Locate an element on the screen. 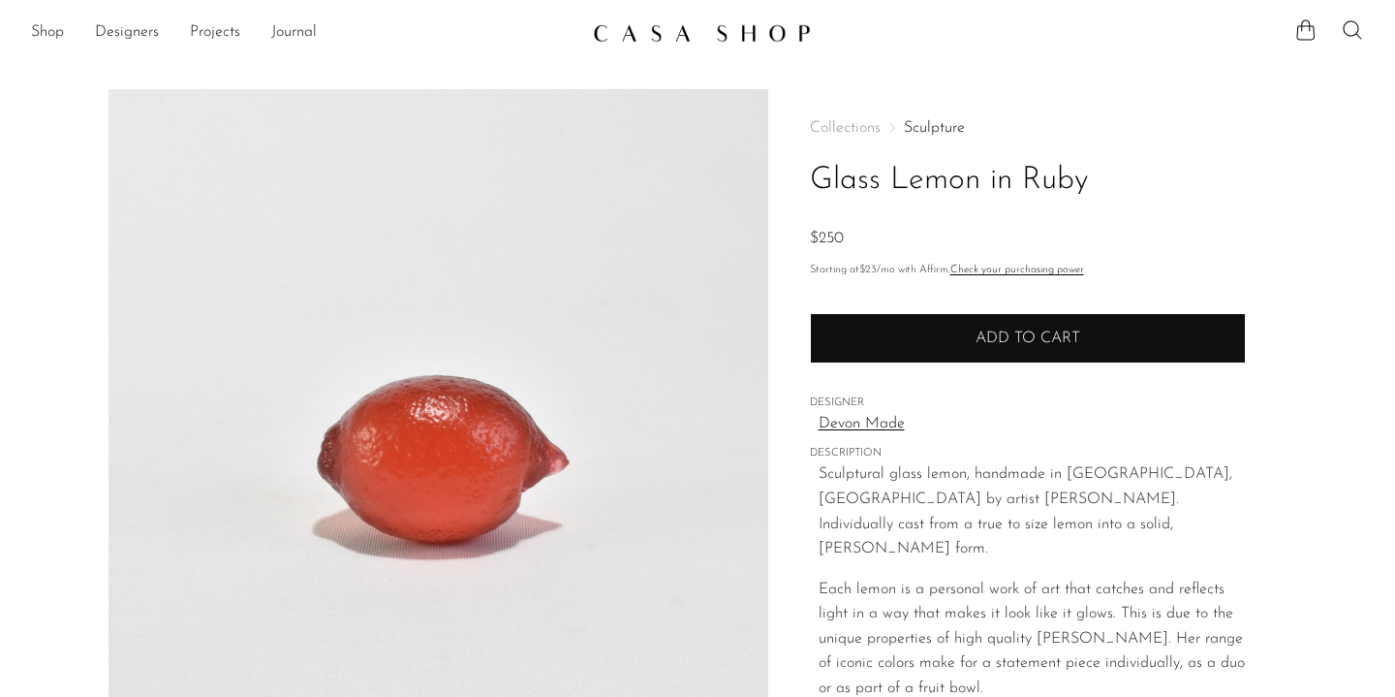  span: $250 is located at coordinates (827, 238).